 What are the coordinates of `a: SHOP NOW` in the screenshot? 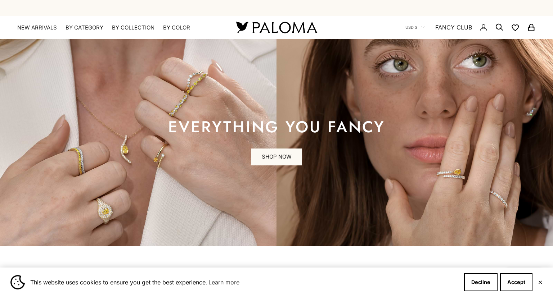 It's located at (276, 157).